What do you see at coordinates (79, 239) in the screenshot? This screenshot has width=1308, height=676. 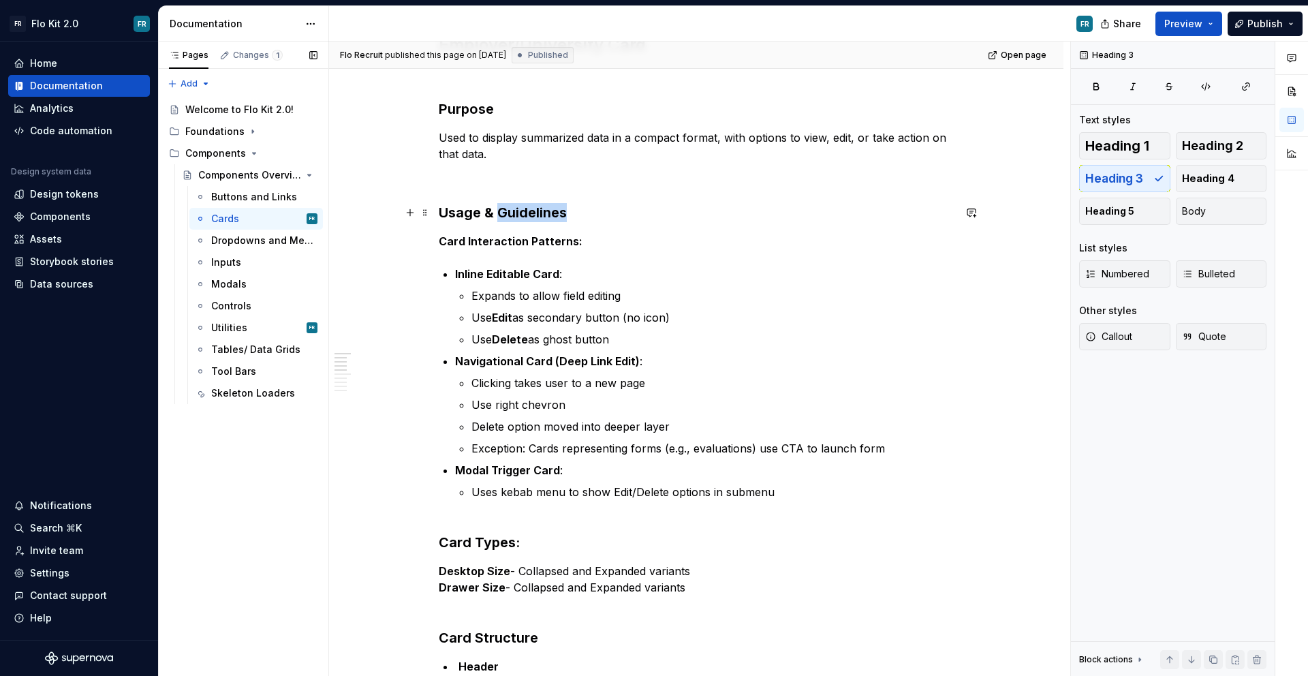 I see `a: Assets` at bounding box center [79, 239].